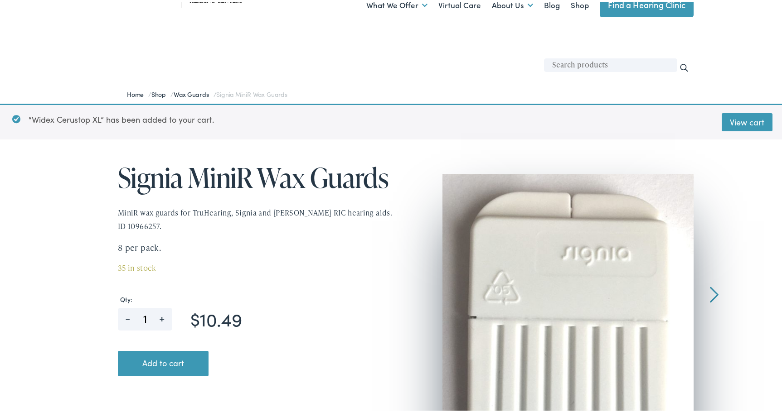  What do you see at coordinates (216, 317) in the screenshot?
I see `bdi: 10.49` at bounding box center [216, 317].